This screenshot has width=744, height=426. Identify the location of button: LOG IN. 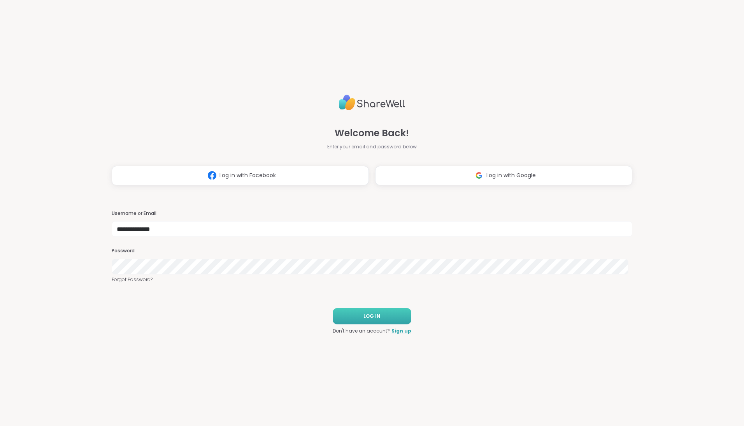
(372, 316).